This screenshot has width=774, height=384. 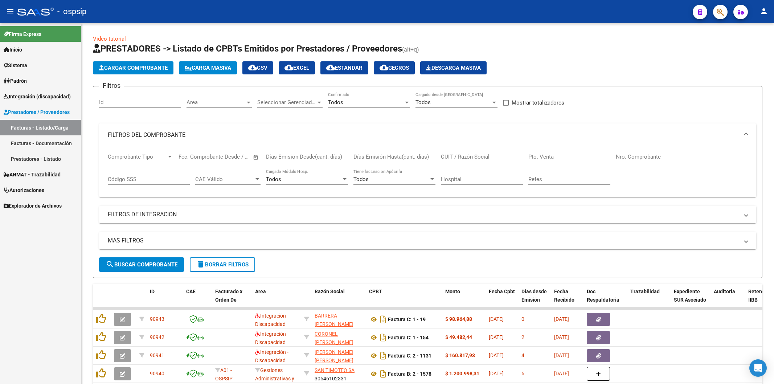 I want to click on span: Sistema, so click(x=15, y=65).